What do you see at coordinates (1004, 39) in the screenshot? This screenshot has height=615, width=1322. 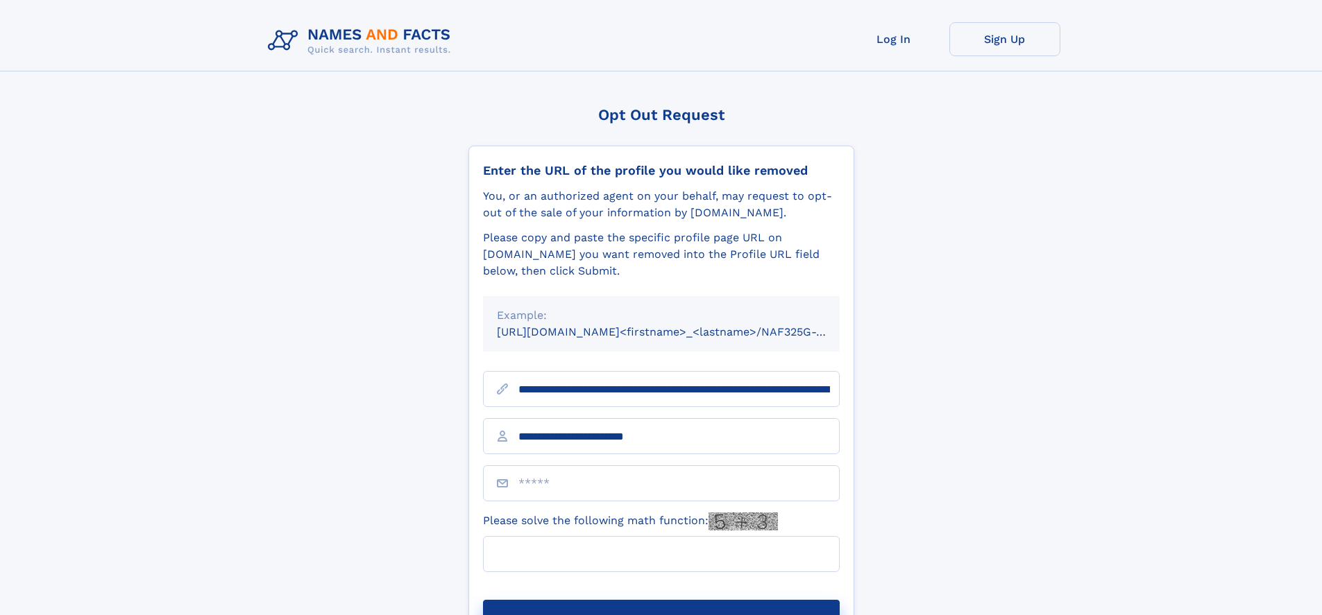 I see `a: Sign Up` at bounding box center [1004, 39].